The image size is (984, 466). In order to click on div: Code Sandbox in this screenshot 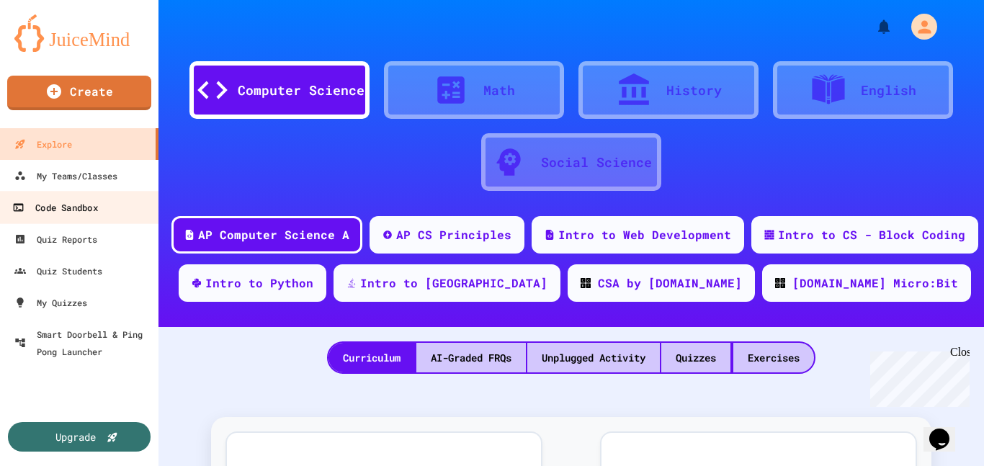, I will do `click(55, 207)`.